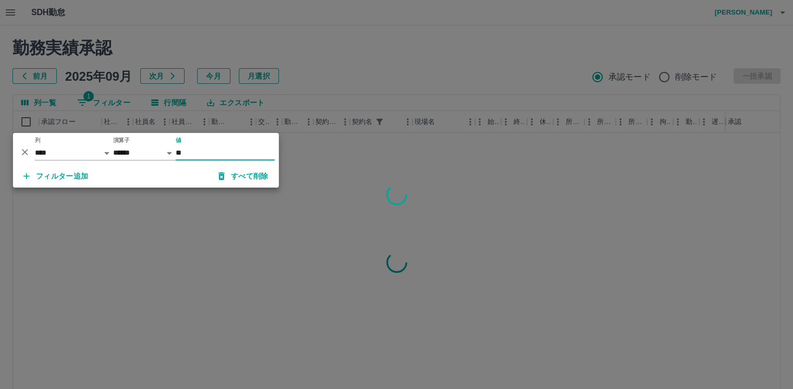  What do you see at coordinates (121, 140) in the screenshot?
I see `label: 演算子` at bounding box center [121, 140].